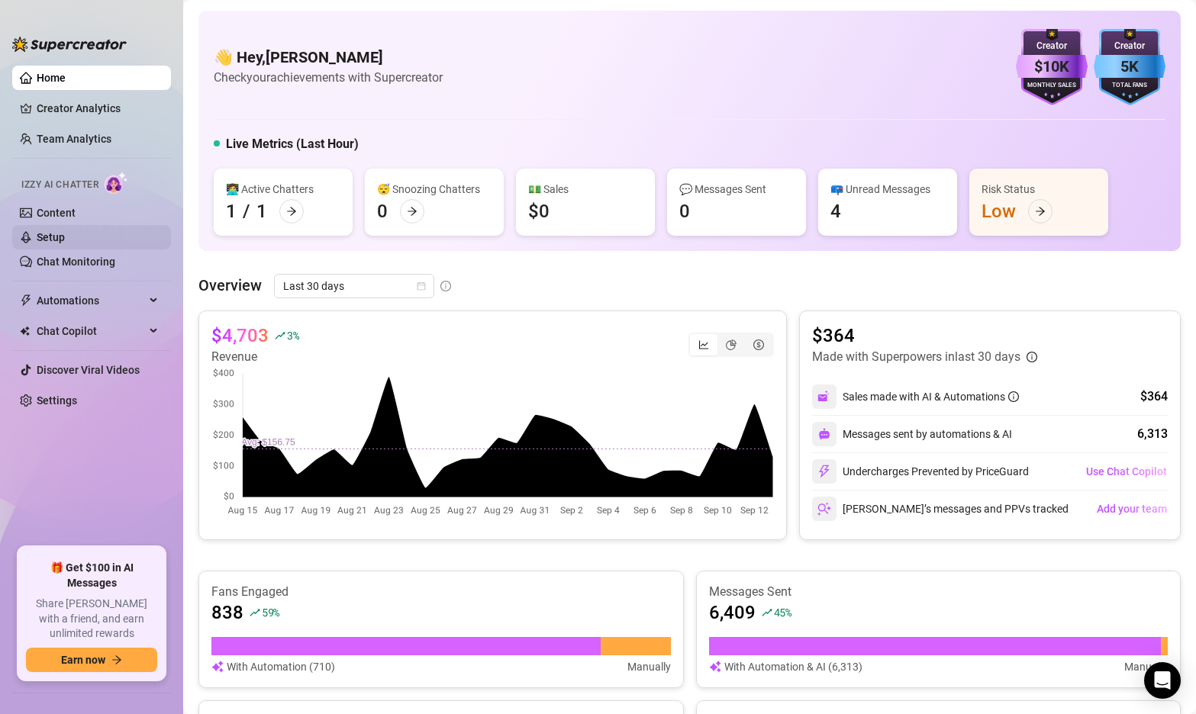  Describe the element at coordinates (83, 660) in the screenshot. I see `span: Earn now` at that location.